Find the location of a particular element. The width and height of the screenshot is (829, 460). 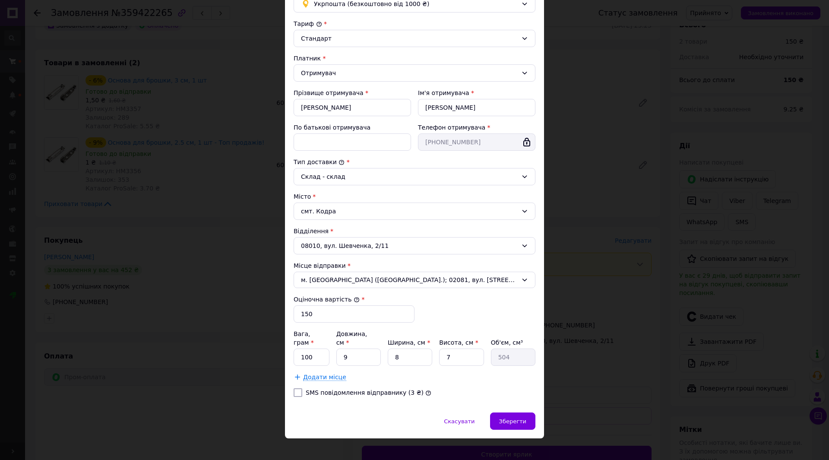

label: Довжина, см is located at coordinates (352, 338).